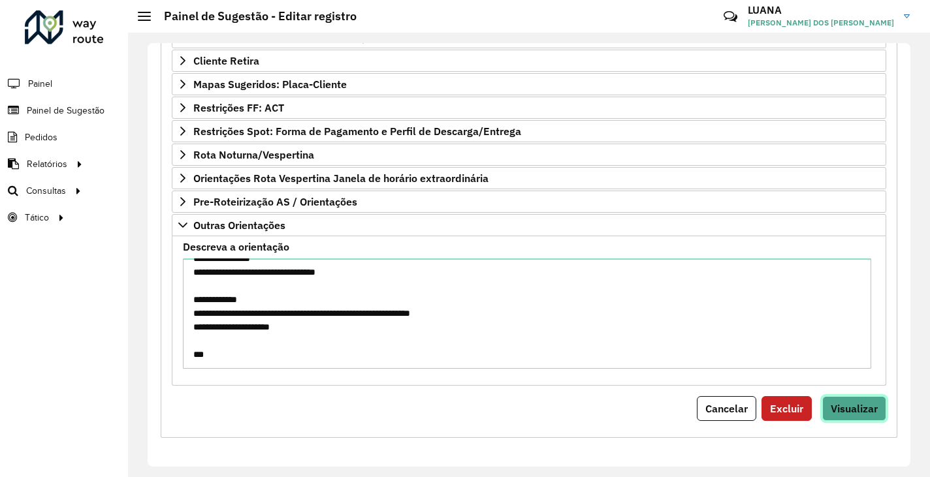 This screenshot has width=930, height=477. Describe the element at coordinates (236, 247) in the screenshot. I see `label: Descreva a orientação` at that location.